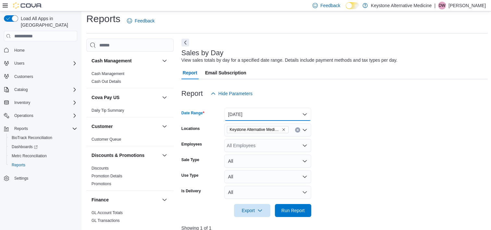 This screenshot has width=491, height=230. What do you see at coordinates (185, 43) in the screenshot?
I see `button: Next` at bounding box center [185, 43].